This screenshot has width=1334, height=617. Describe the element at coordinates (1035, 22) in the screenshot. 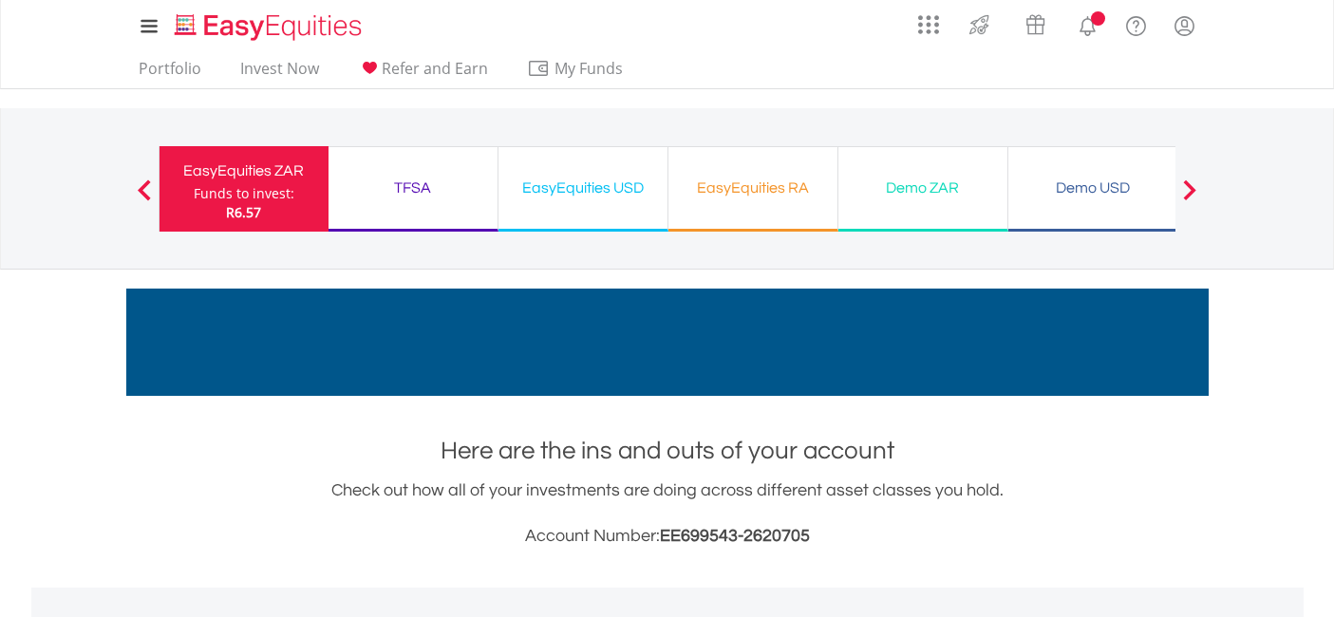

I see `a: Vouchers` at that location.